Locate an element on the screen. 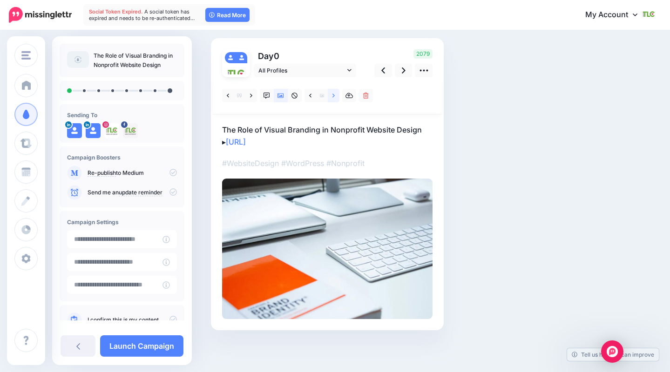  a: My Account is located at coordinates (616, 15).